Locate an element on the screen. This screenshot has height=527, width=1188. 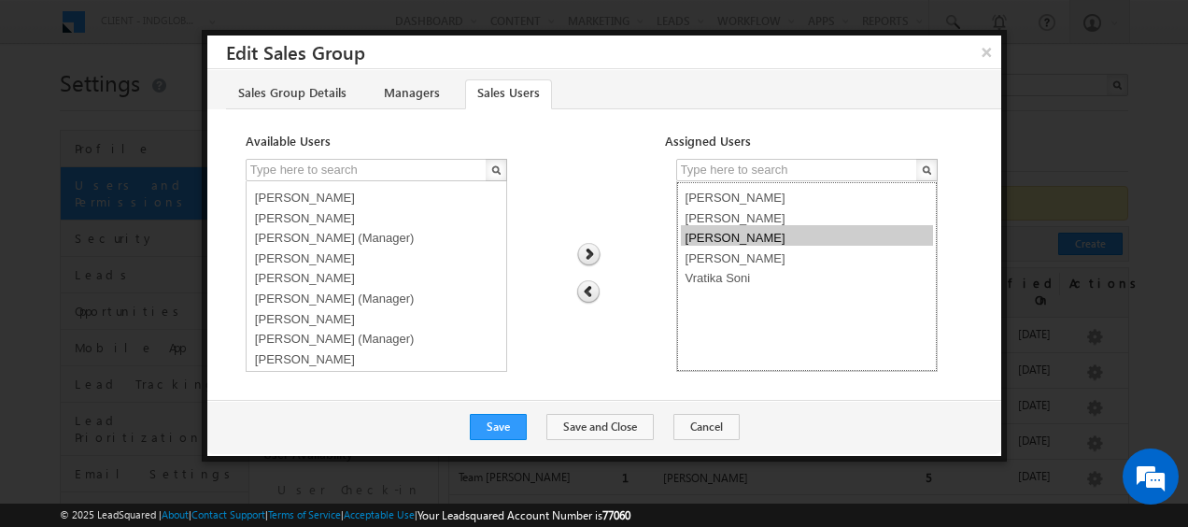
button: Save and Close is located at coordinates (600, 427).